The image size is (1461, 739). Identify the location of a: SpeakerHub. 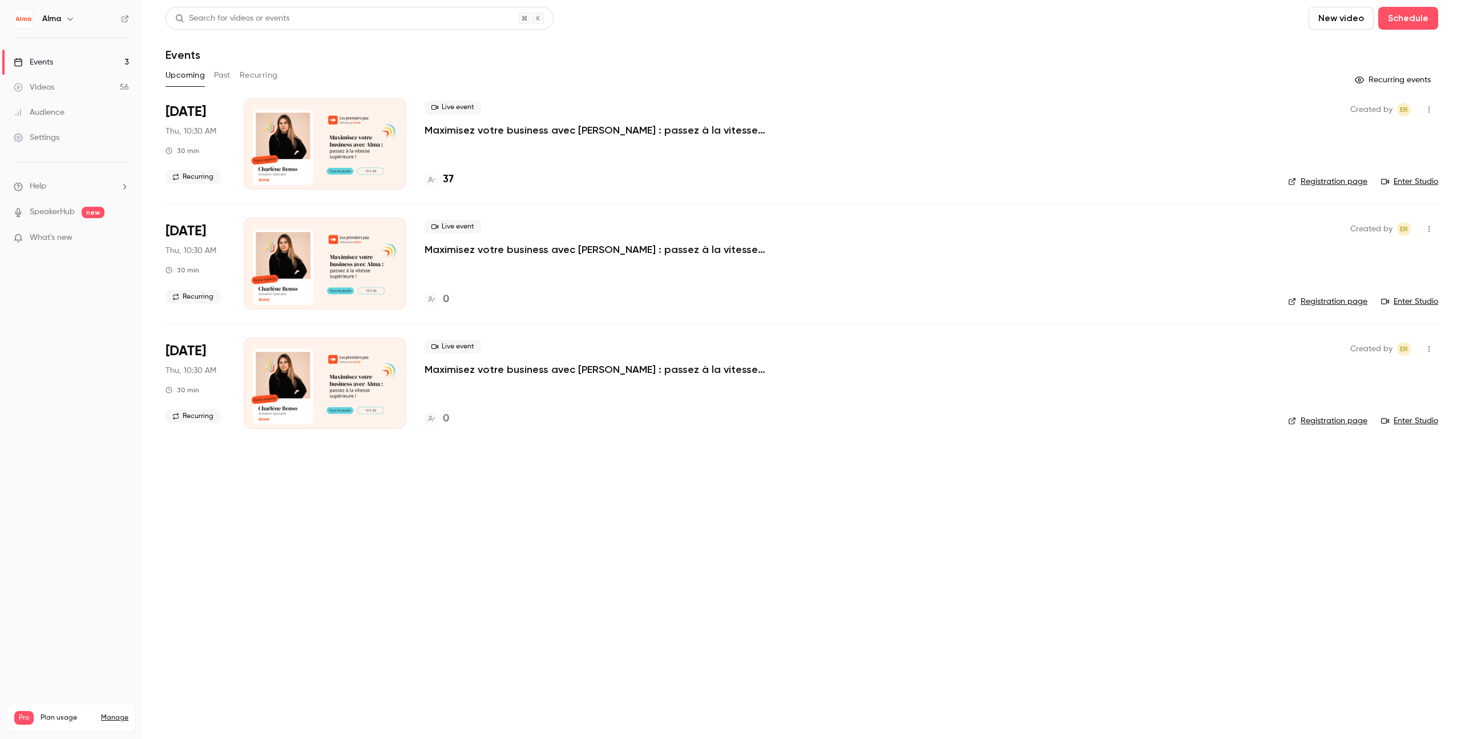
(52, 212).